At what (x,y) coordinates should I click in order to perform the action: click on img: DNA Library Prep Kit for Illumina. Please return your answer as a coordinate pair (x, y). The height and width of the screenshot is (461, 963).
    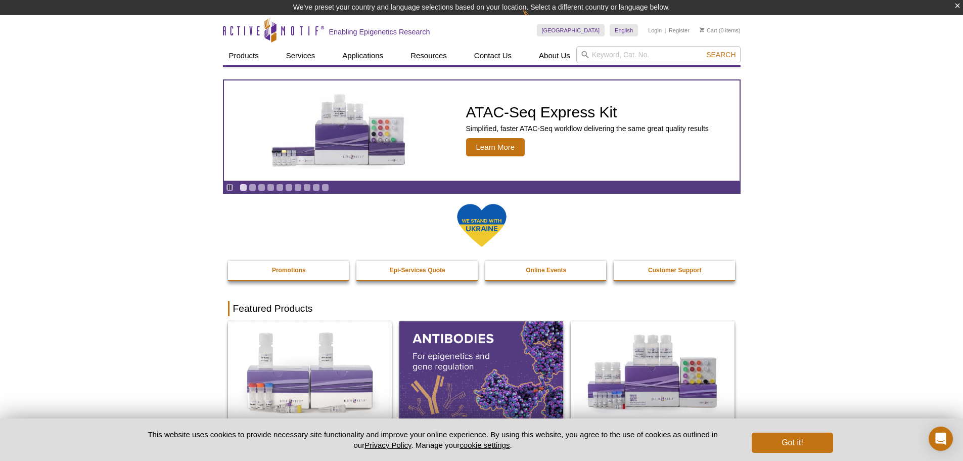
    Looking at the image, I should click on (310, 371).